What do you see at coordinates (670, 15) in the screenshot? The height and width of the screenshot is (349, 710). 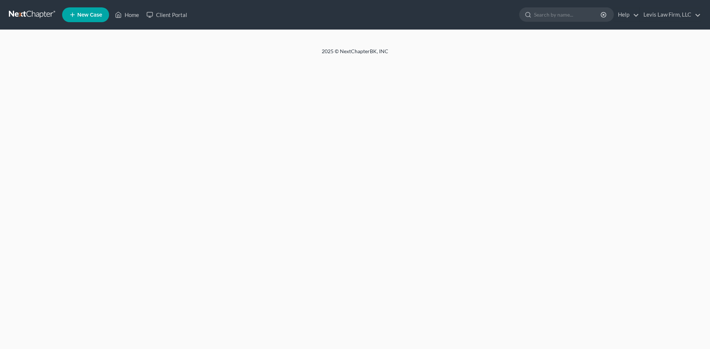 I see `a: Levis Law Firm, LLC` at bounding box center [670, 15].